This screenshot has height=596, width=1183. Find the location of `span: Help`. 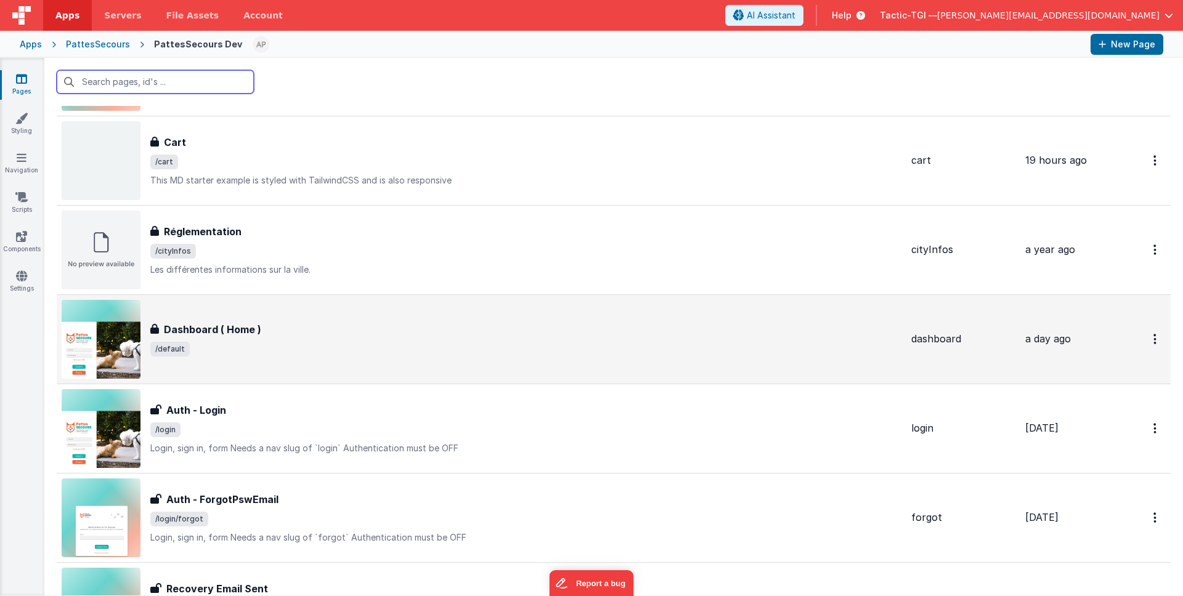

span: Help is located at coordinates (842, 15).